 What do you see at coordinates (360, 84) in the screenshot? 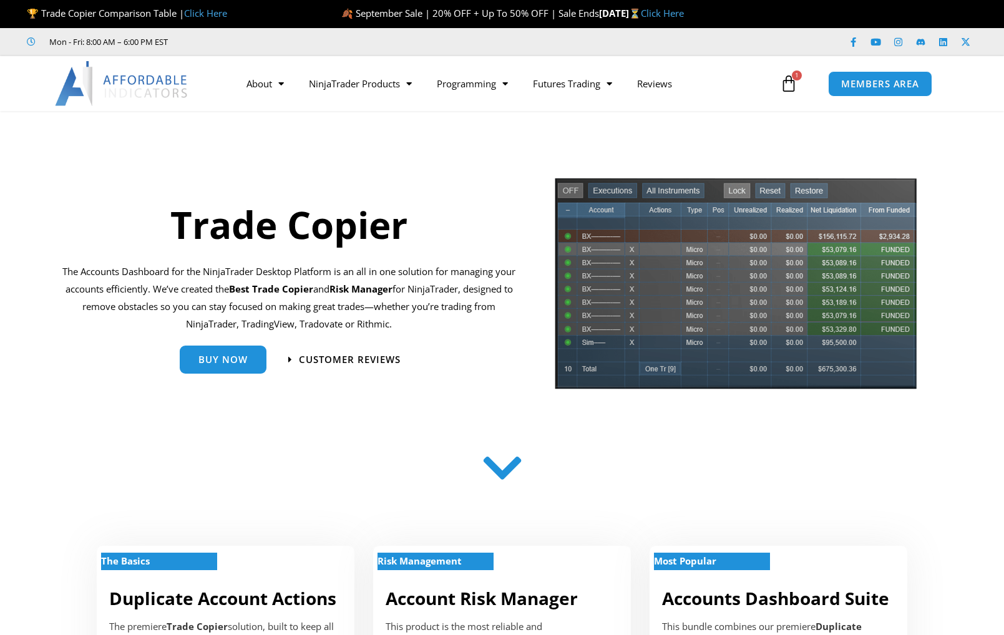
I see `a: NinjaTrader Products` at bounding box center [360, 84].